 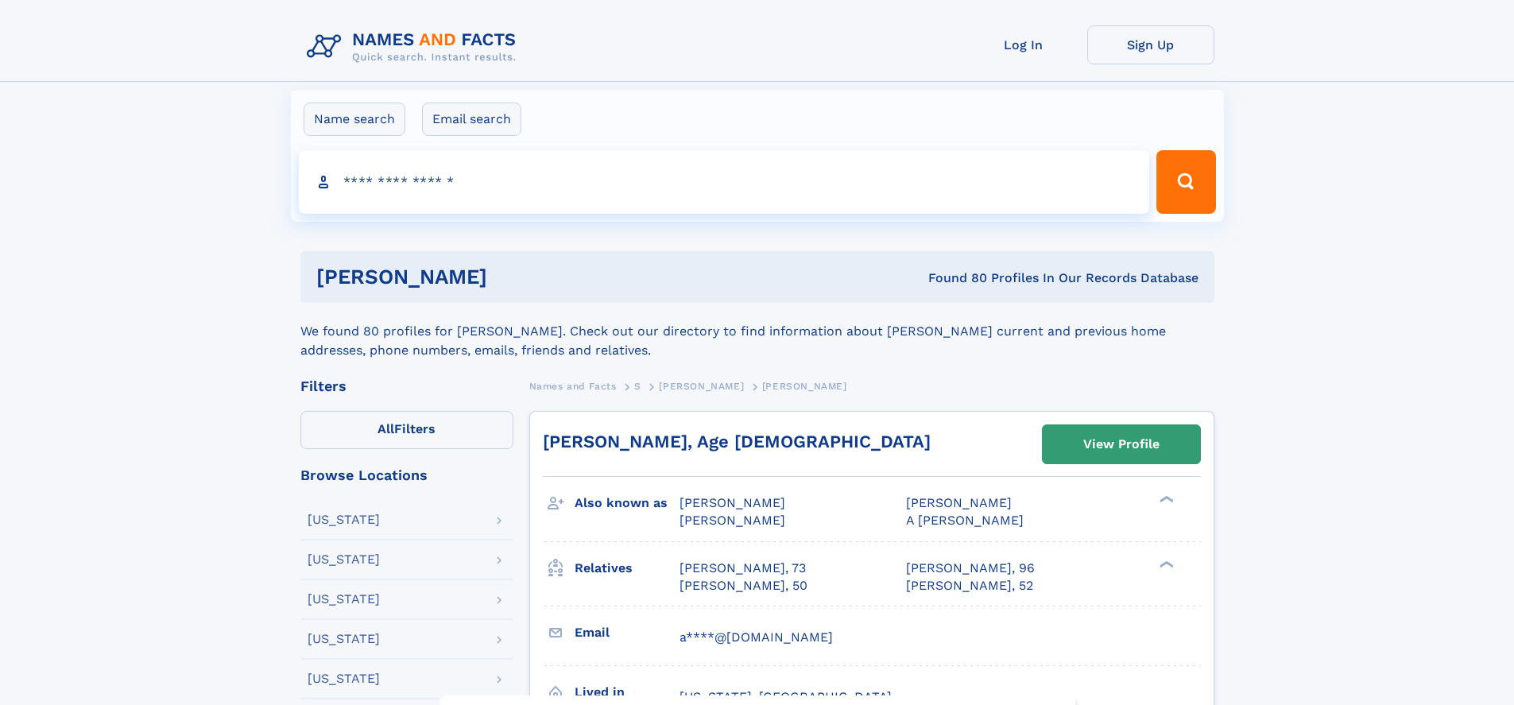 What do you see at coordinates (407, 386) in the screenshot?
I see `div: Filters` at bounding box center [407, 386].